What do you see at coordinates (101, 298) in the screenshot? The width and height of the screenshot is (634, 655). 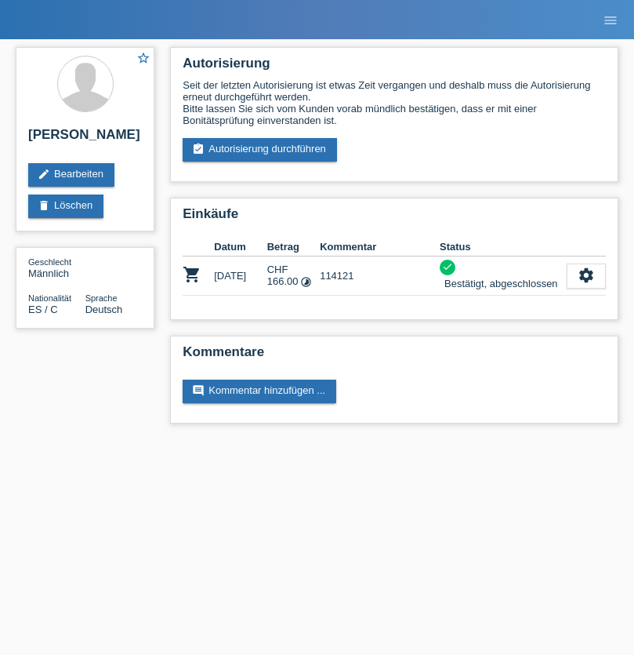 I see `span: Sprache` at bounding box center [101, 298].